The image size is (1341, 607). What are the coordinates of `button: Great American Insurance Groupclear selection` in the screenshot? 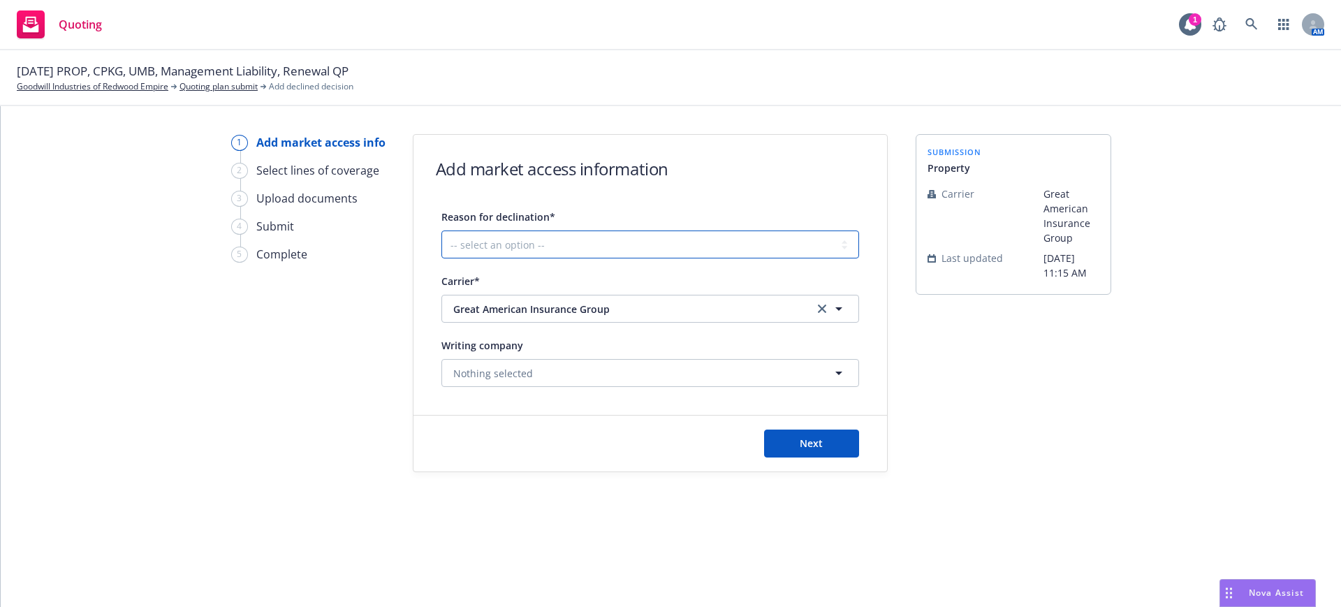 It's located at (650, 309).